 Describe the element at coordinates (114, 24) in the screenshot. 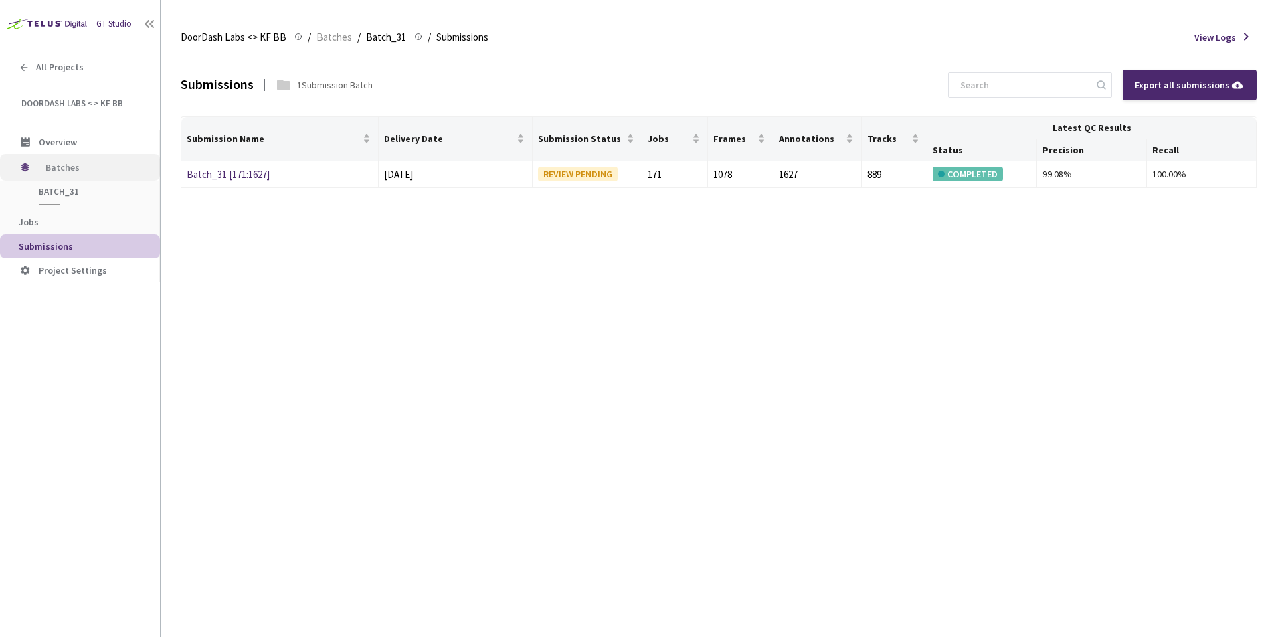

I see `div: GT Studio` at that location.